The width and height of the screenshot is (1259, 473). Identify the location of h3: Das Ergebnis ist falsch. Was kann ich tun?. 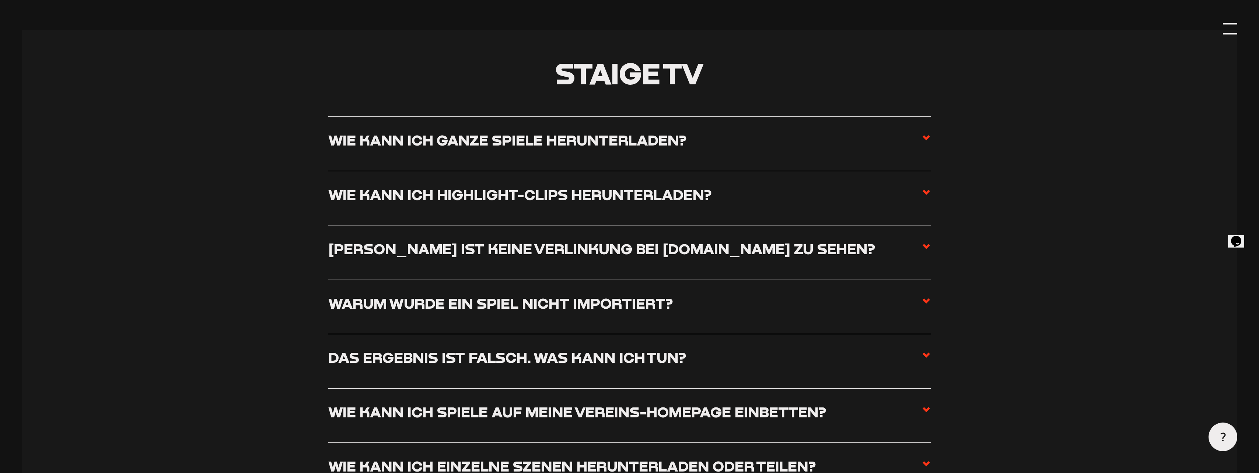
(507, 357).